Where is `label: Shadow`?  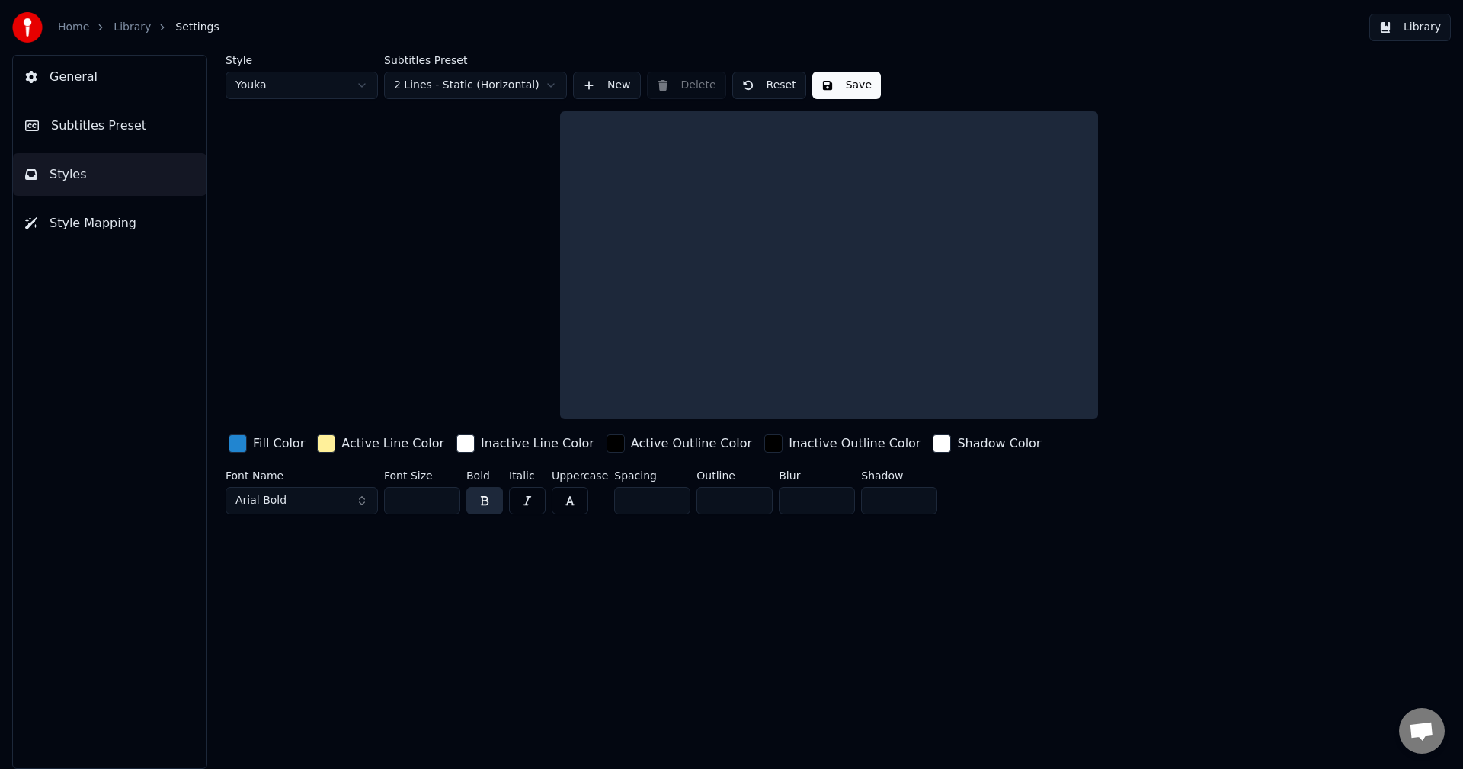
label: Shadow is located at coordinates (899, 475).